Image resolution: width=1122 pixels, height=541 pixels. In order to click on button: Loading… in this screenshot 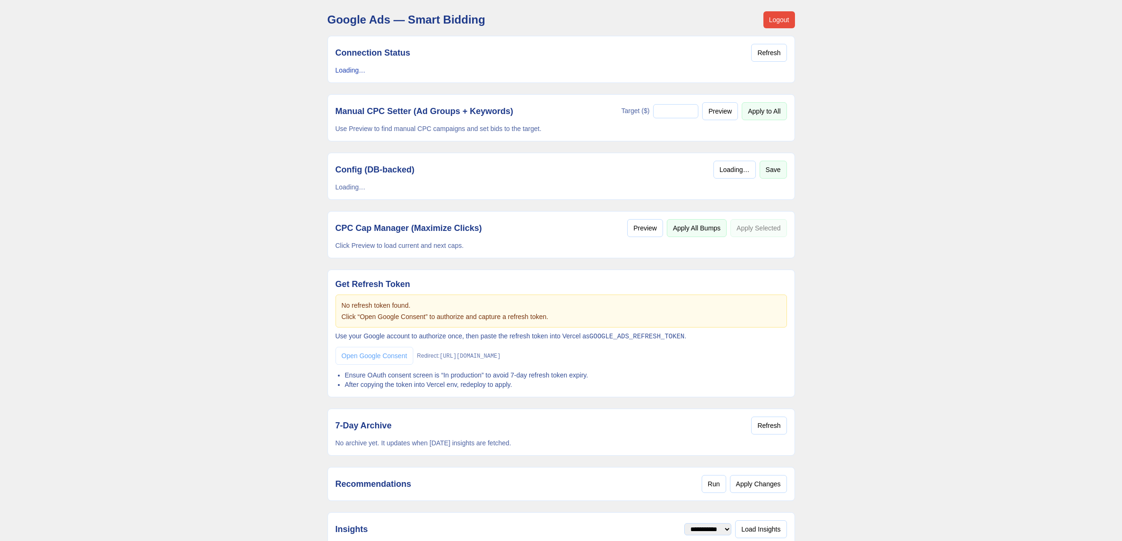, I will do `click(735, 170)`.